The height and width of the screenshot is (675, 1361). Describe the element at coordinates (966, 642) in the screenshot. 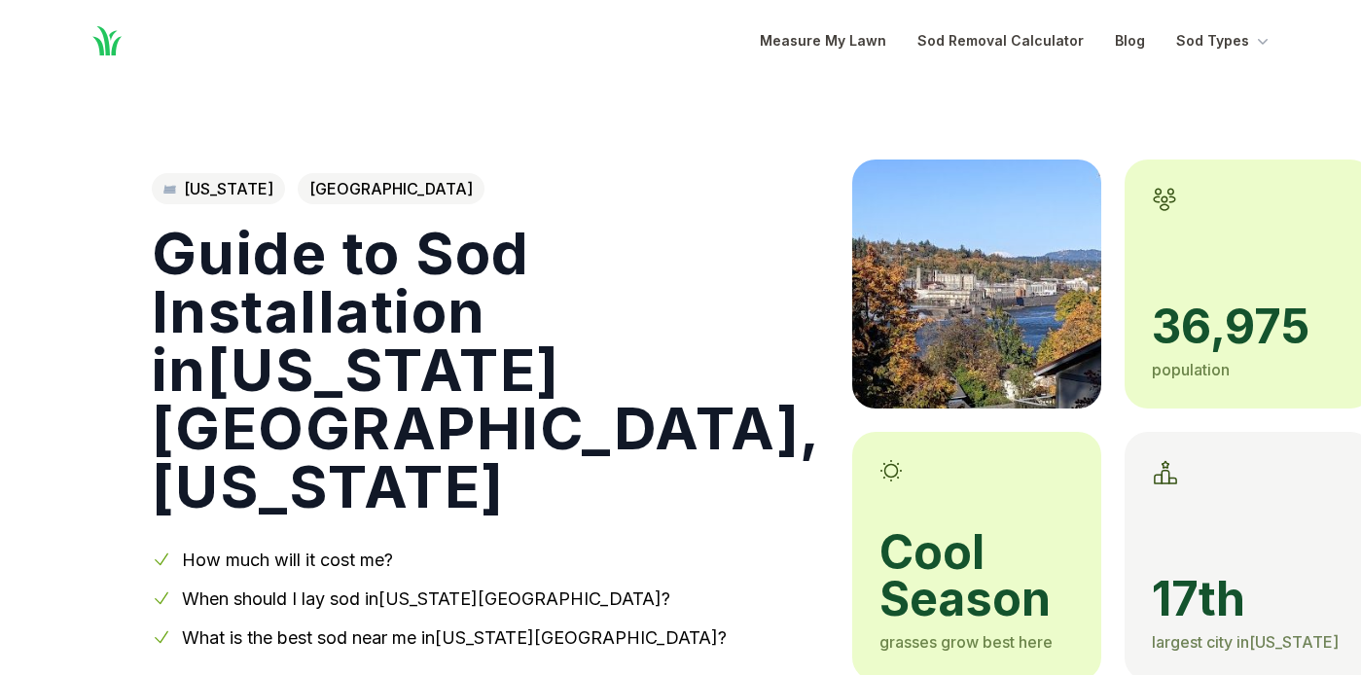

I see `span: grasses grow best here` at that location.